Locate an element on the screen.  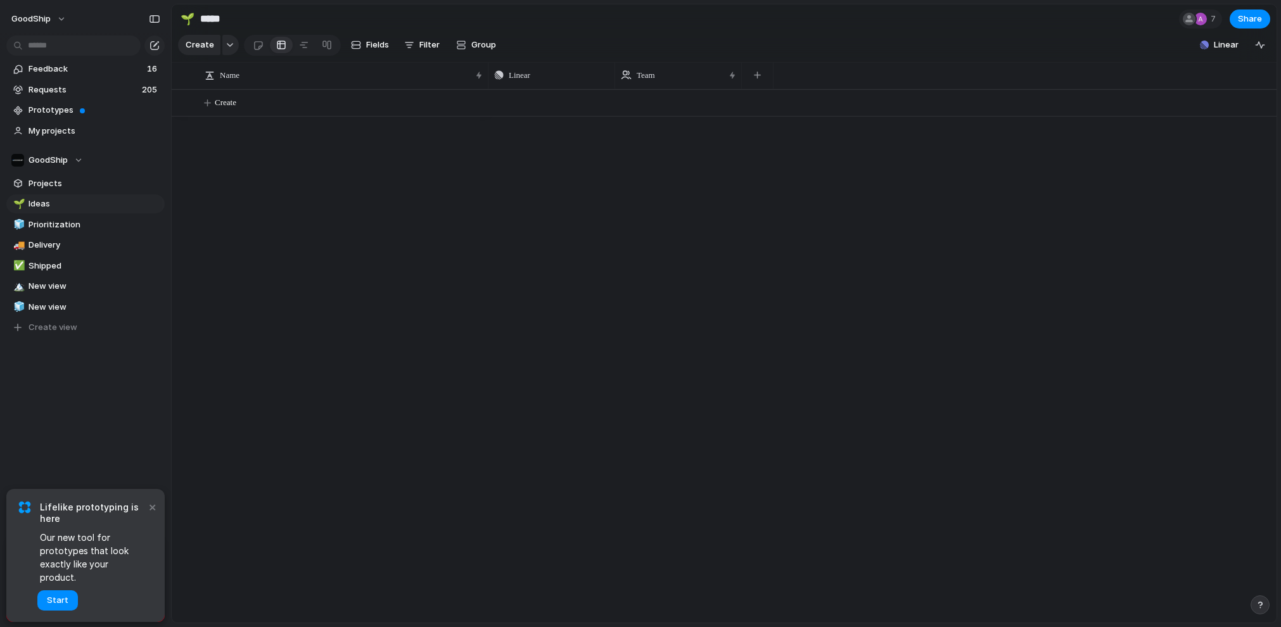
span: Shipped is located at coordinates (94, 266).